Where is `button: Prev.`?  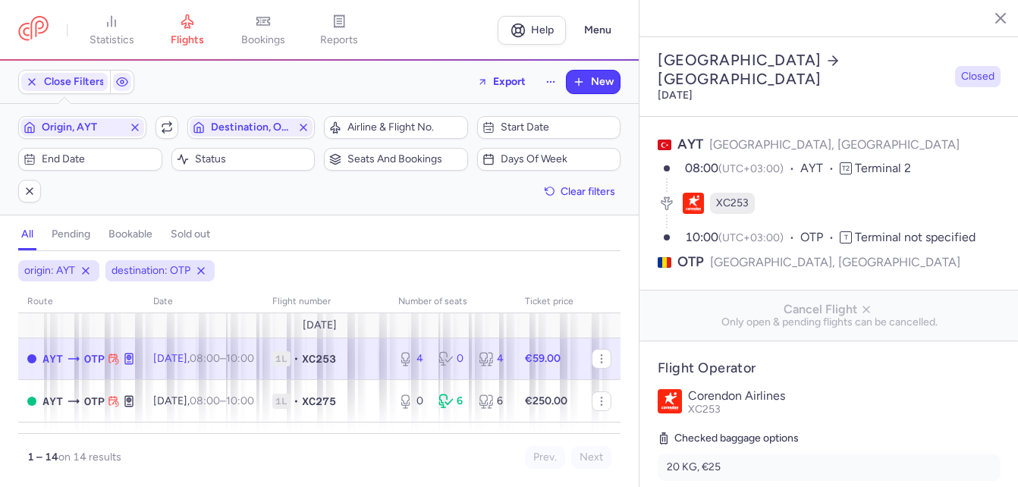 button: Prev. is located at coordinates (545, 458).